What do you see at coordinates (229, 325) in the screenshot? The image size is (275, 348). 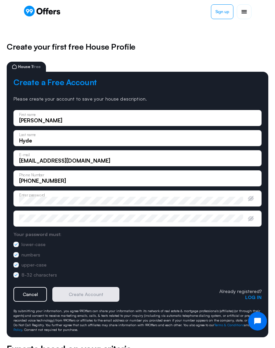 I see `a: Terms & Conditions` at bounding box center [229, 325].